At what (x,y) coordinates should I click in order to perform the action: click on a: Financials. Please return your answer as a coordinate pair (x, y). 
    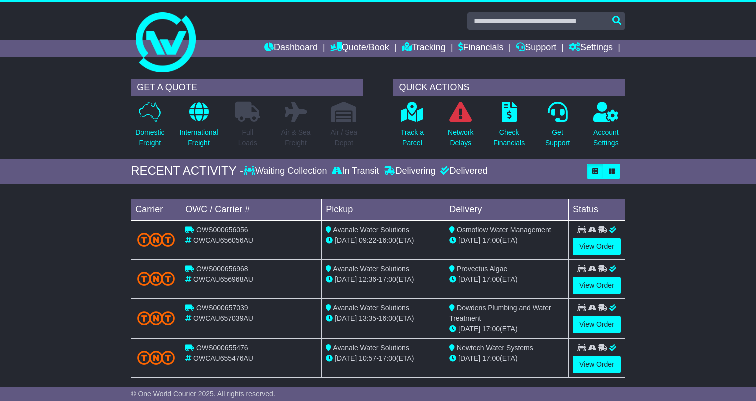
    Looking at the image, I should click on (480, 48).